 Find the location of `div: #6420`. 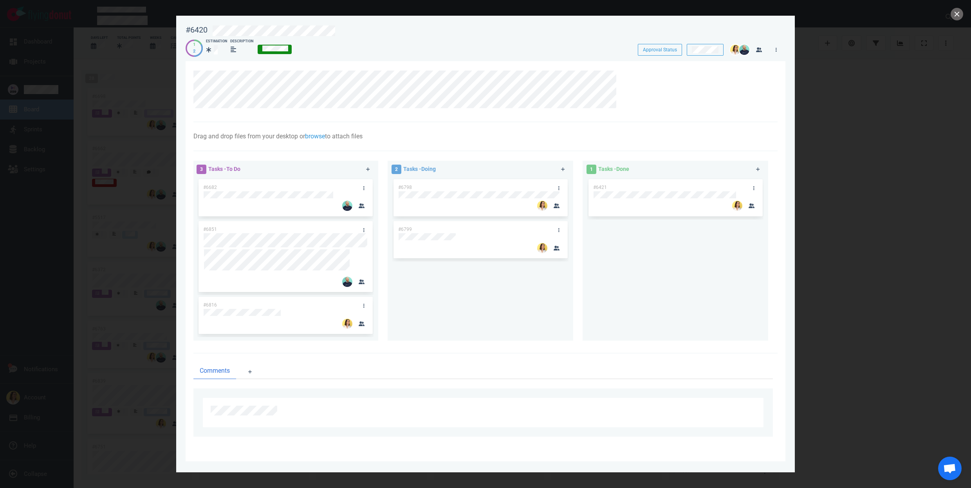

div: #6420 is located at coordinates (197, 30).